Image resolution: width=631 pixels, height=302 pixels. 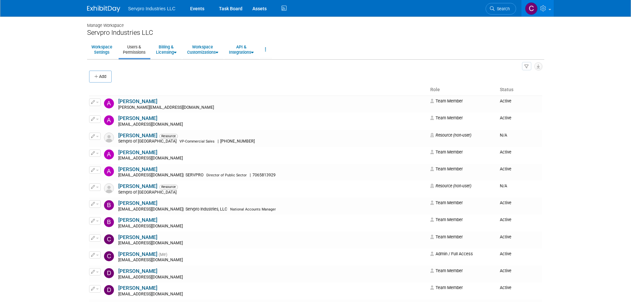 What do you see at coordinates (501, 9) in the screenshot?
I see `a: Search` at bounding box center [501, 9].